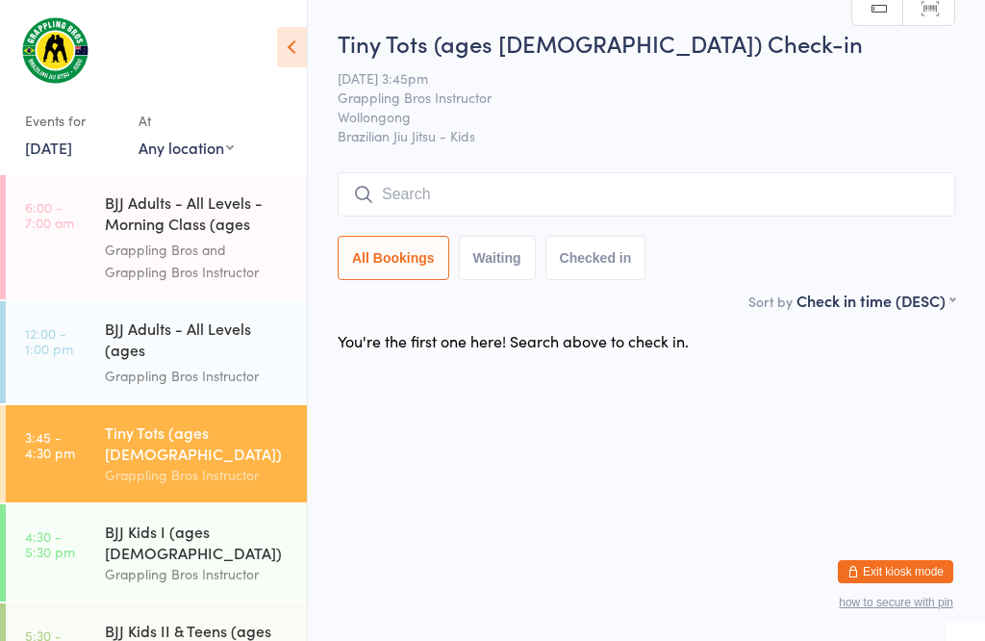 Image resolution: width=985 pixels, height=641 pixels. What do you see at coordinates (186, 147) in the screenshot?
I see `div: Any location` at bounding box center [186, 147].